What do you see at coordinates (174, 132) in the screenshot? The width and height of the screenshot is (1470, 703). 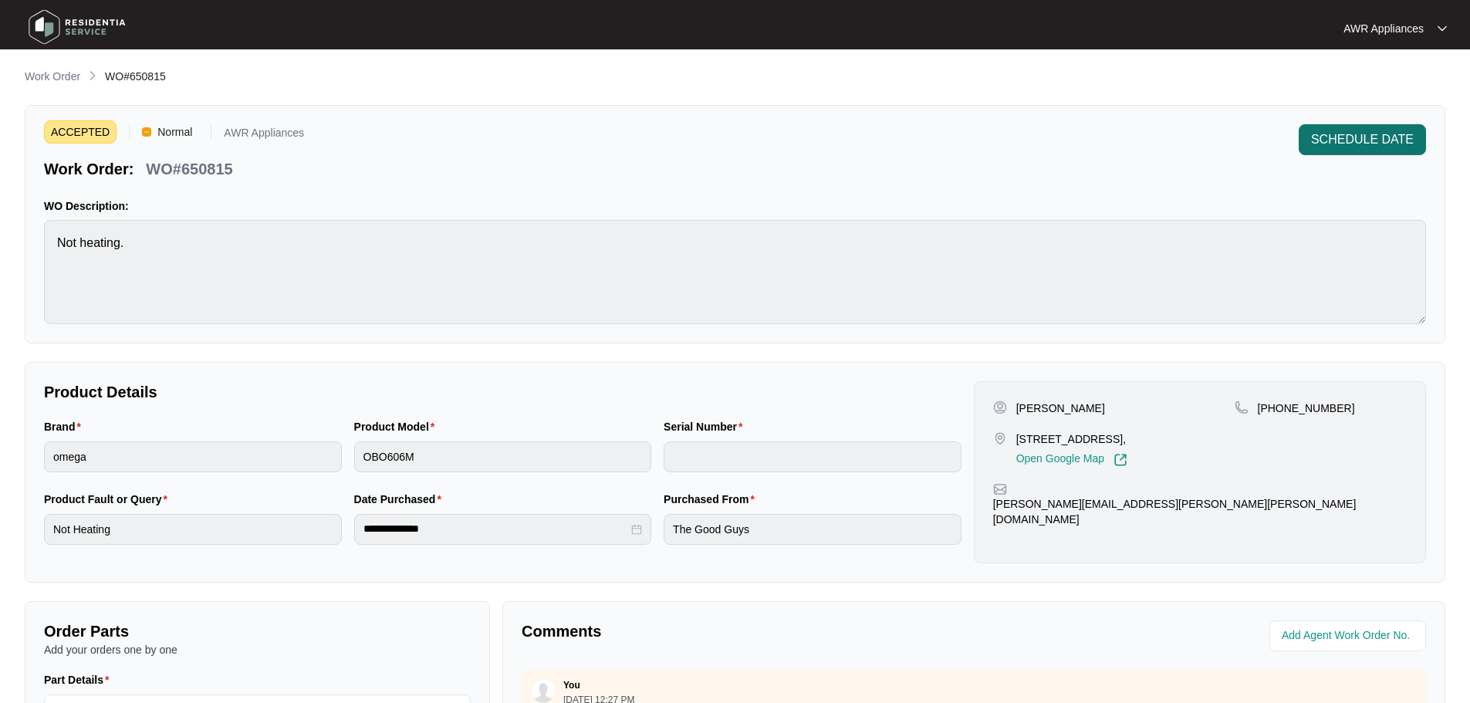 I see `span: Normal` at bounding box center [174, 132].